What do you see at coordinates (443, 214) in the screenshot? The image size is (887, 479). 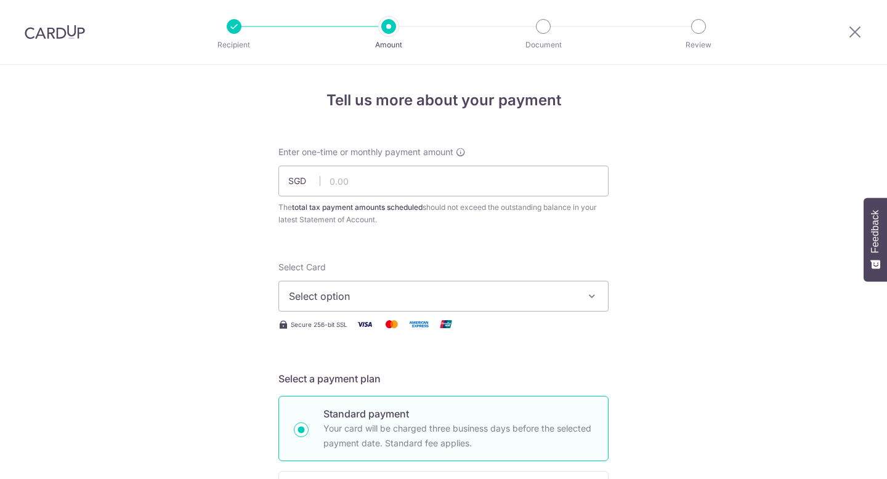 I see `div: The should not exceed the outstanding balance in your latest Statement of Account.` at bounding box center [443, 214].